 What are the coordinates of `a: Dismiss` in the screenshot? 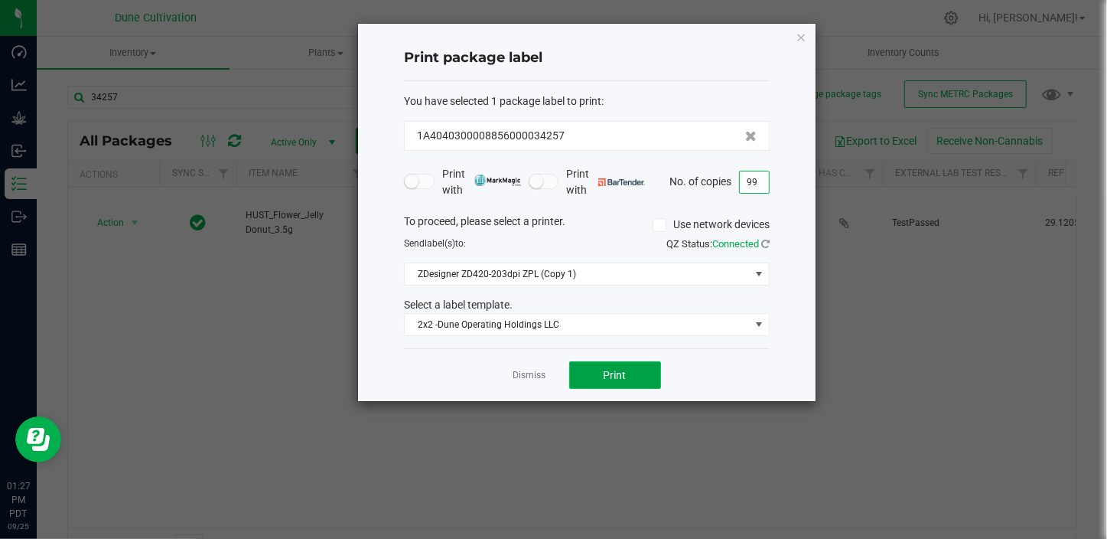 It's located at (529, 375).